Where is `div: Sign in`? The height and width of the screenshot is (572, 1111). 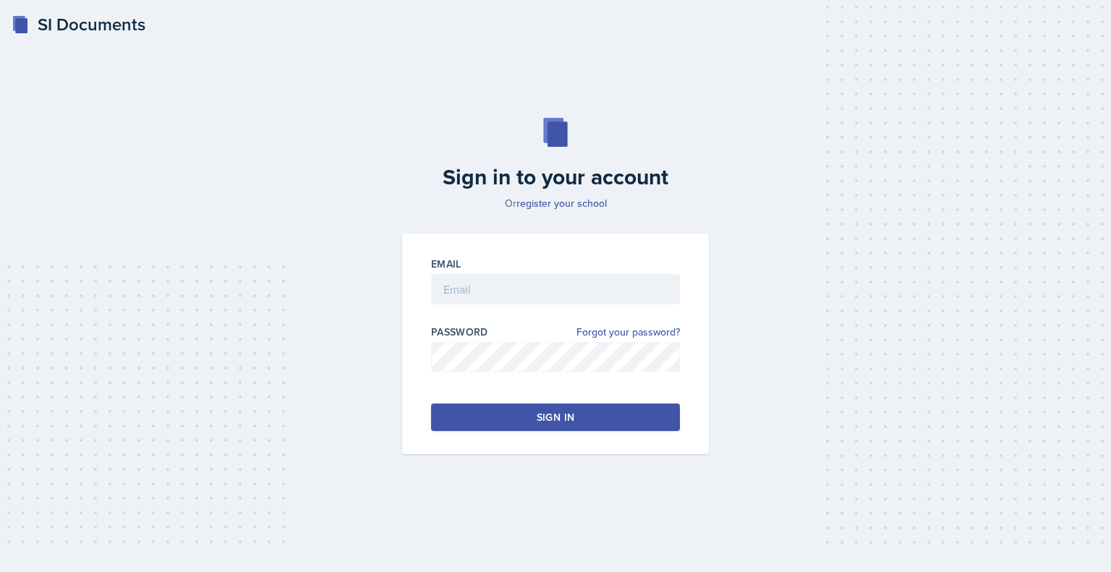 div: Sign in is located at coordinates (555, 417).